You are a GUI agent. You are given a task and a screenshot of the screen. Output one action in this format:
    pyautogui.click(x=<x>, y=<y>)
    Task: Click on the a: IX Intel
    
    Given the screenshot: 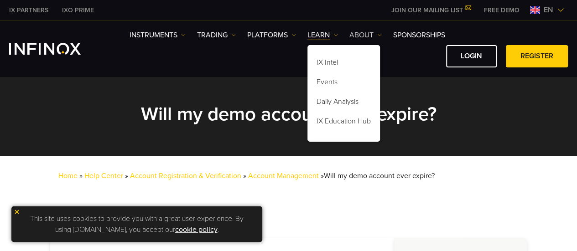 What is the action you would take?
    pyautogui.click(x=343, y=64)
    